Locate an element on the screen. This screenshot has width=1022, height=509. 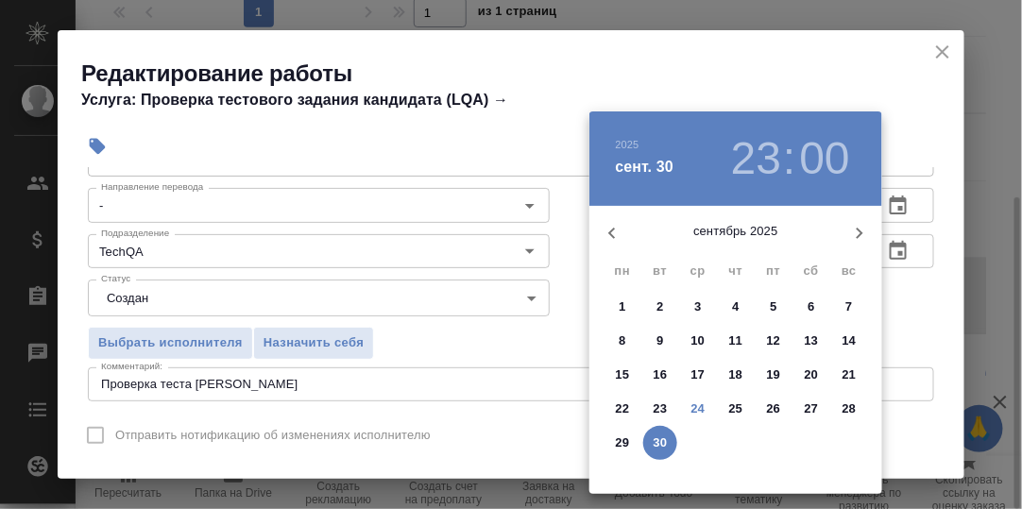
button: 13 is located at coordinates (811, 341).